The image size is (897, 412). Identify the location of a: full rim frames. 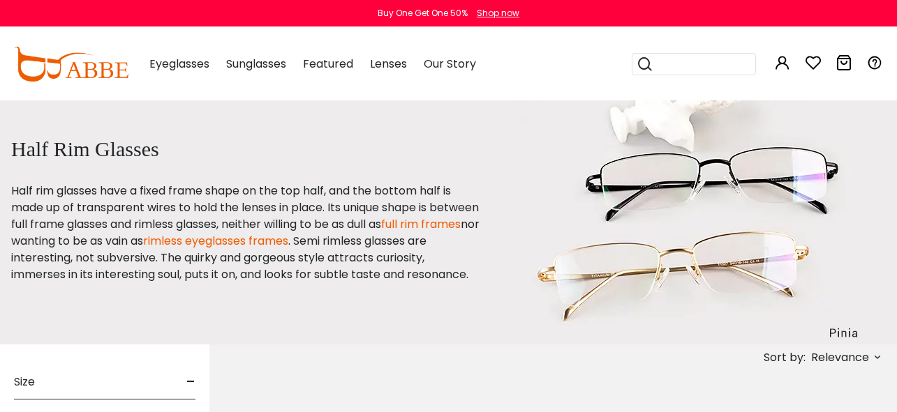
(421, 224).